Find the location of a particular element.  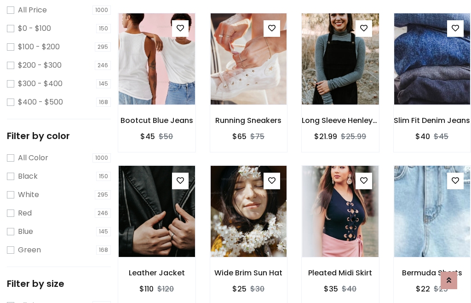

del: $45 is located at coordinates (441, 136).